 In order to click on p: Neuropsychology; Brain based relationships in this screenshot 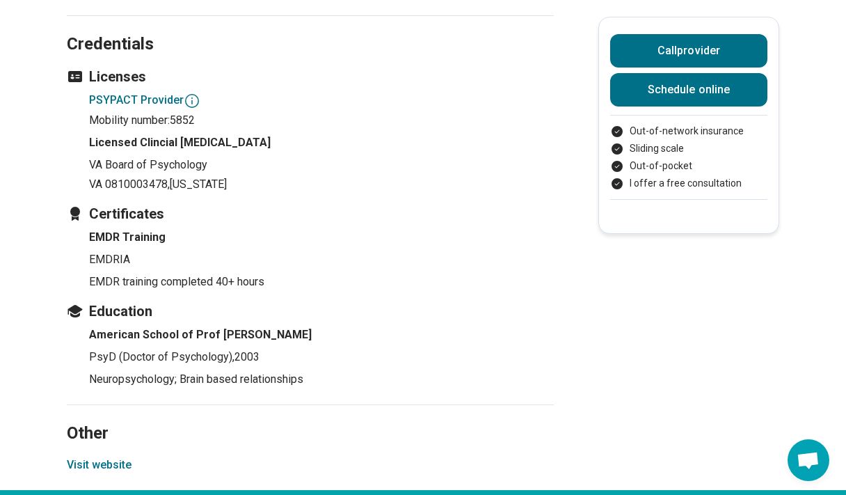, I will do `click(321, 379)`.